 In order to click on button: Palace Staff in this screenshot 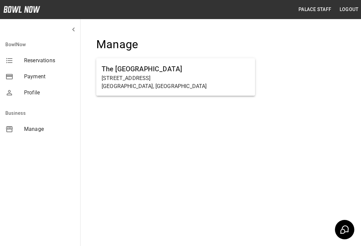, I will do `click(315, 9)`.